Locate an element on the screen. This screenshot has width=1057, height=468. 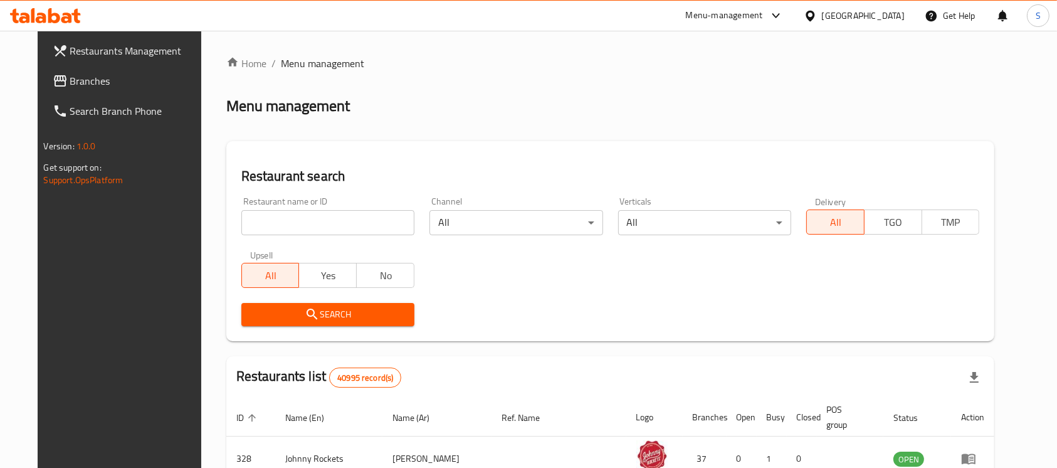
span: Menu management is located at coordinates (322, 63).